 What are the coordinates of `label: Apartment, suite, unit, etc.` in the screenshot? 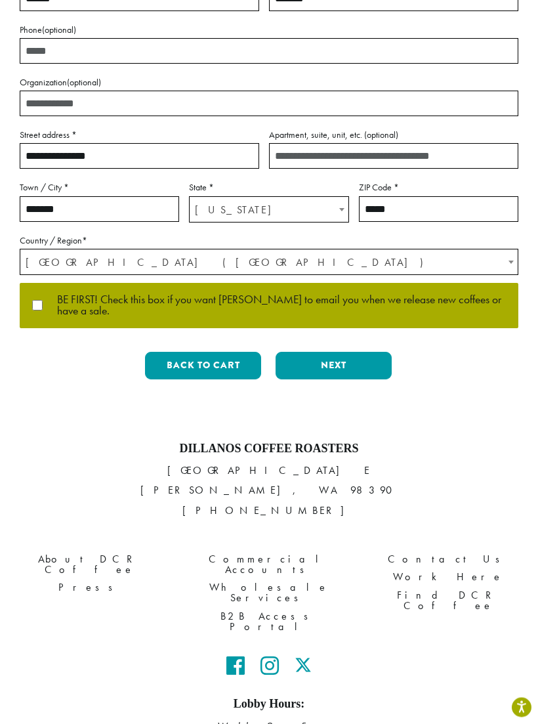 It's located at (394, 135).